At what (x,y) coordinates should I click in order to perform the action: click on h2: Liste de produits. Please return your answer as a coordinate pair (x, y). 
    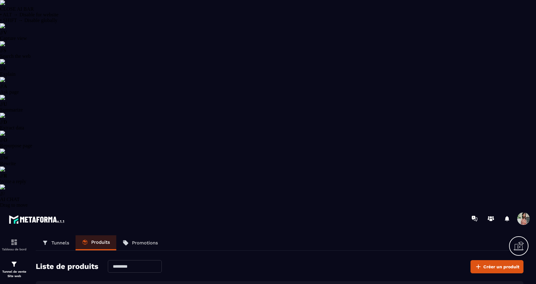
    Looking at the image, I should click on (67, 266).